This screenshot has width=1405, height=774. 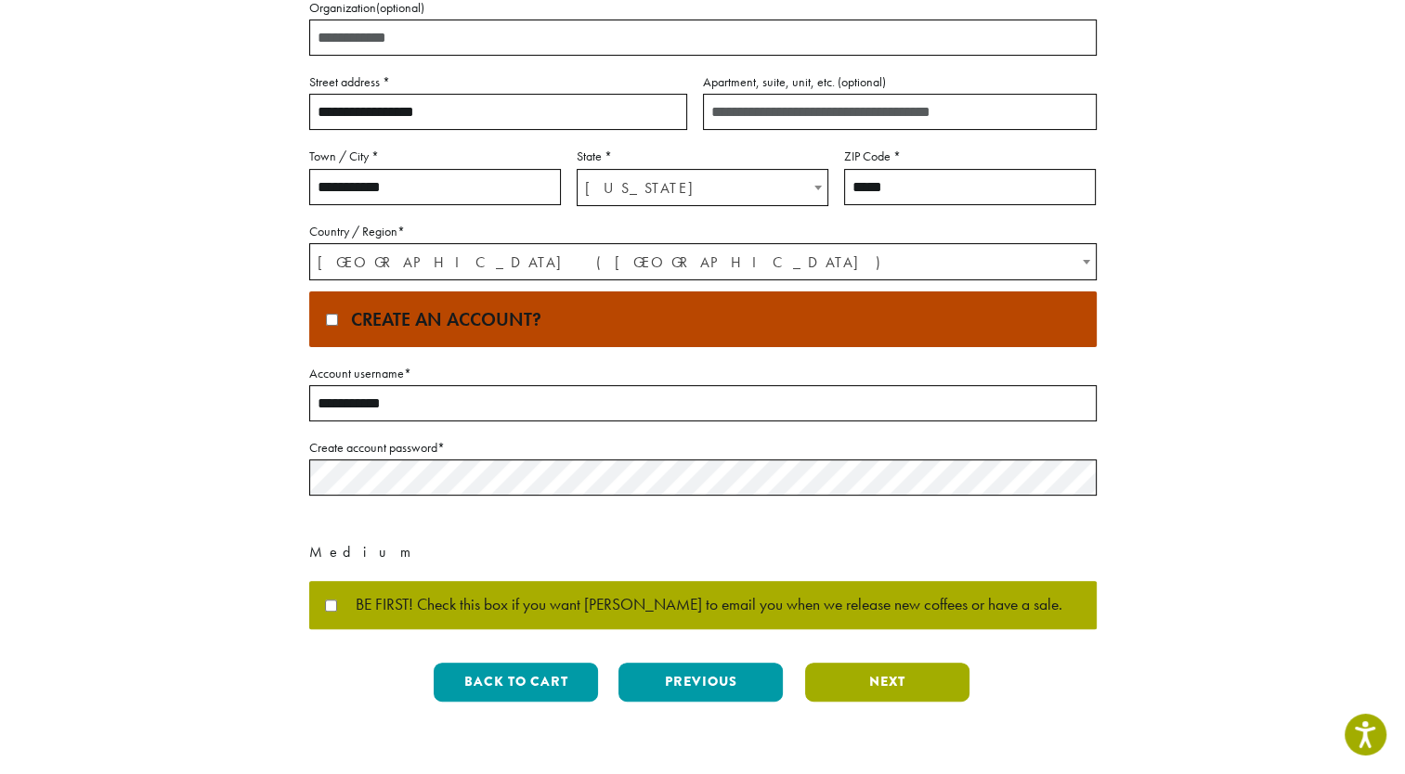 What do you see at coordinates (969, 156) in the screenshot?
I see `label: ZIP Code` at bounding box center [969, 156].